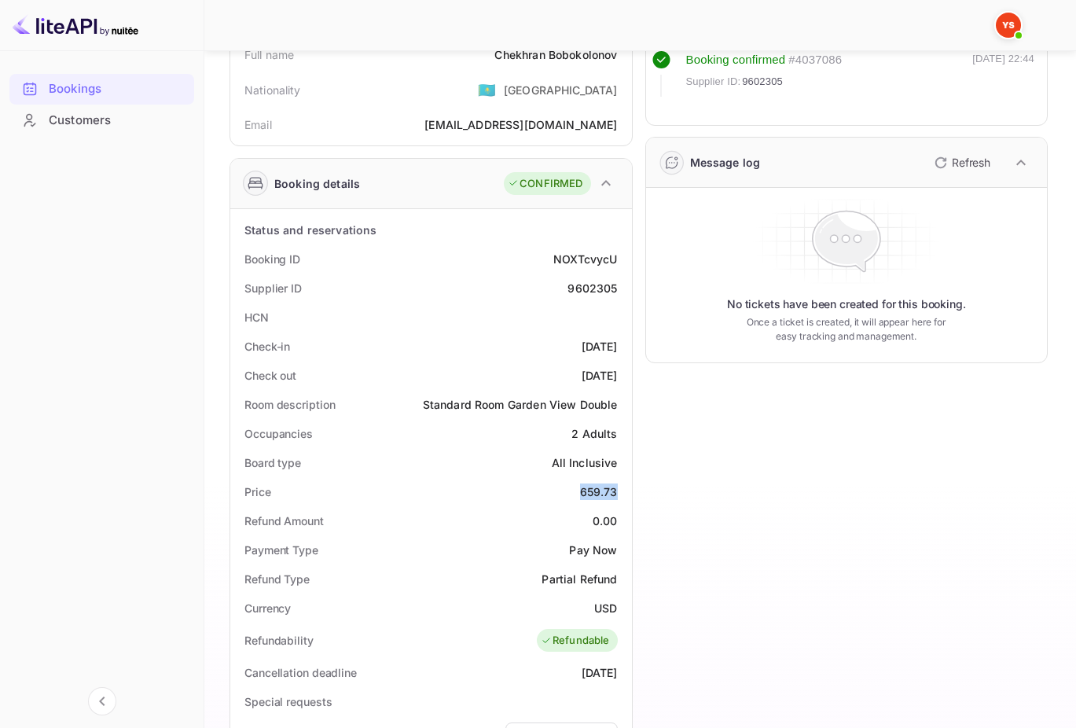 The height and width of the screenshot is (728, 1076). I want to click on a: Customers, so click(101, 119).